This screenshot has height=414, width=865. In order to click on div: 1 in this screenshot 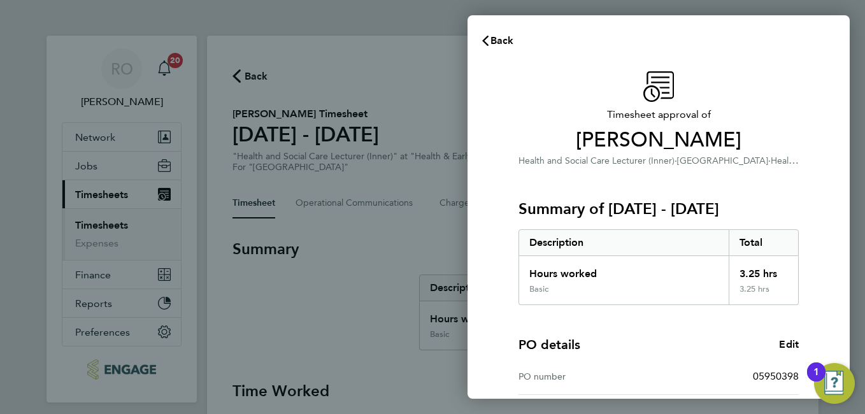, I will do `click(816, 380)`.